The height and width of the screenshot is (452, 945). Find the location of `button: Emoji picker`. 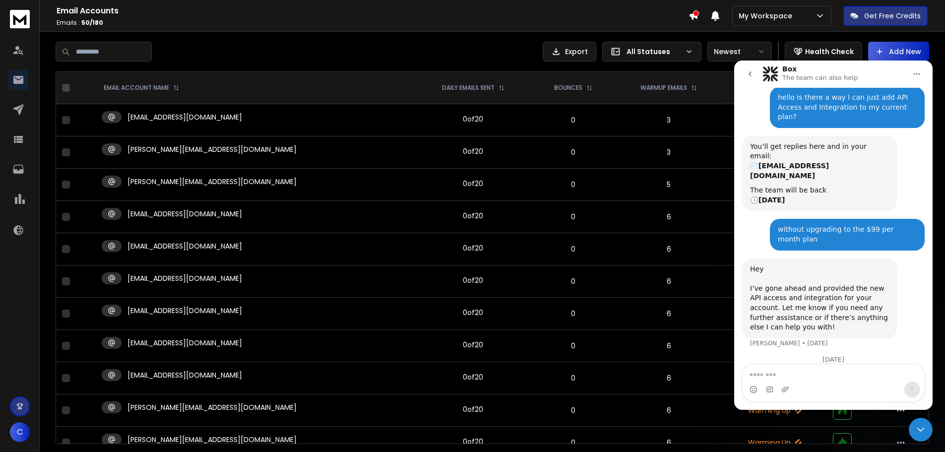

button: Emoji picker is located at coordinates (19, 329).